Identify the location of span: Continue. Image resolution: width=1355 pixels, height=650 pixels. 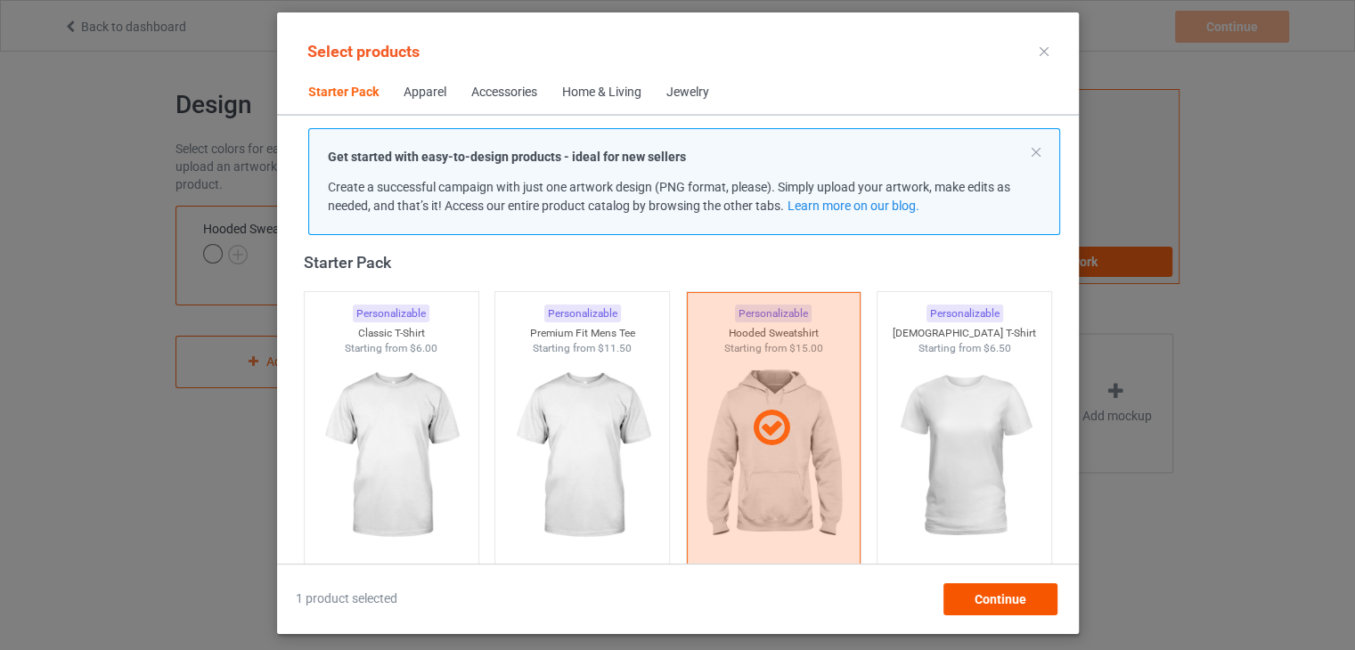
(999, 599).